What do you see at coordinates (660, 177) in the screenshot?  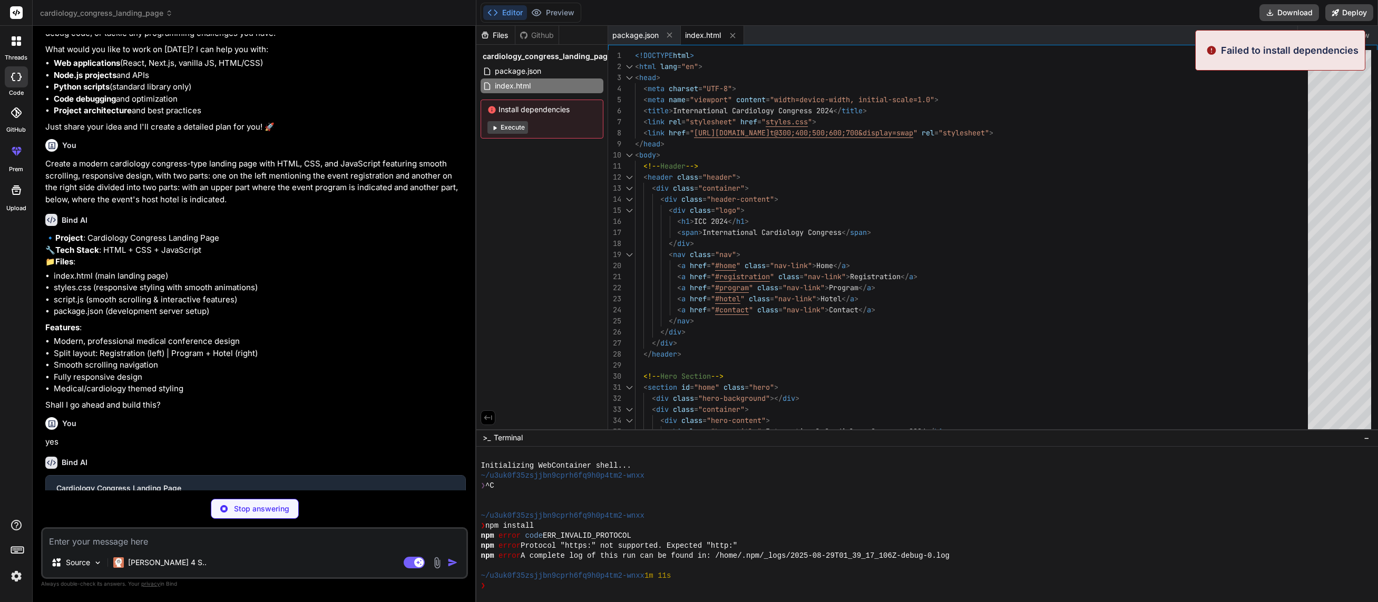 I see `span: header` at bounding box center [660, 177].